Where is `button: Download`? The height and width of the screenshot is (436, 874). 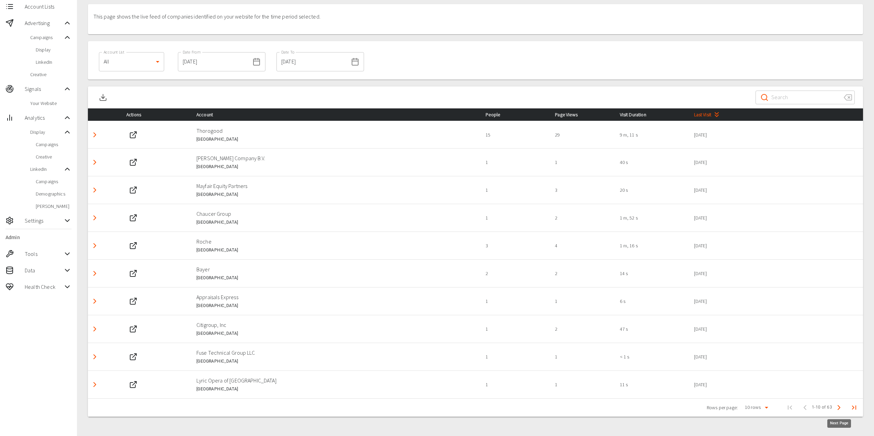
button: Download is located at coordinates (103, 97).